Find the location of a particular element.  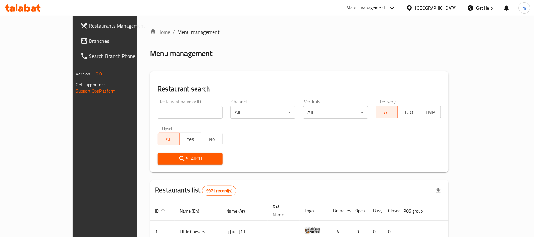

nav: breadcrumb is located at coordinates (299, 32).